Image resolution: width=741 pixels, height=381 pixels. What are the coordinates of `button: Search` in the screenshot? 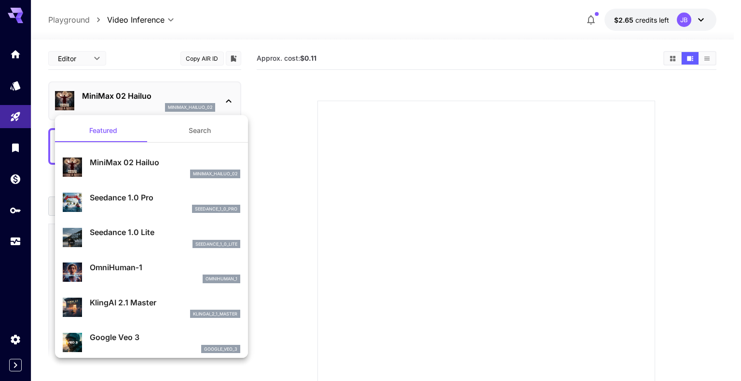 It's located at (200, 131).